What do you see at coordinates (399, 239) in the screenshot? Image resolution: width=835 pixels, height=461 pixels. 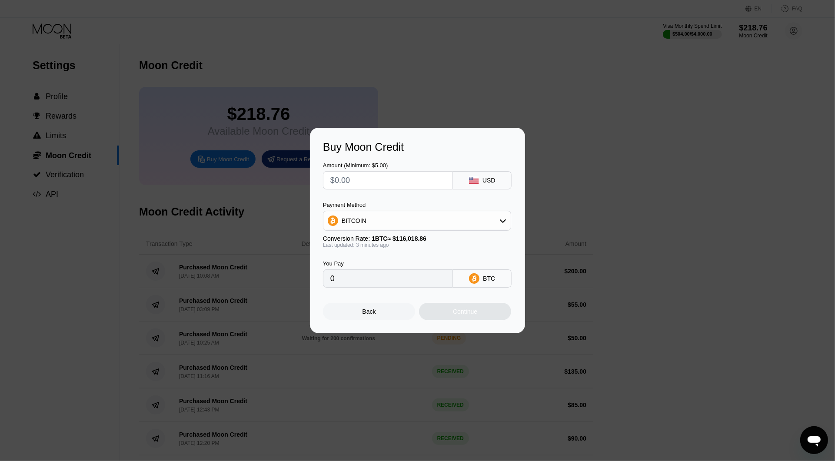 I see `span: 1 BTC ≈ $116,018.86` at bounding box center [399, 239].